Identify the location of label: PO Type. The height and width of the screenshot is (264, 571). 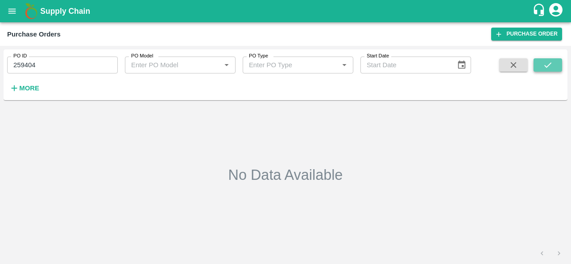
(258, 56).